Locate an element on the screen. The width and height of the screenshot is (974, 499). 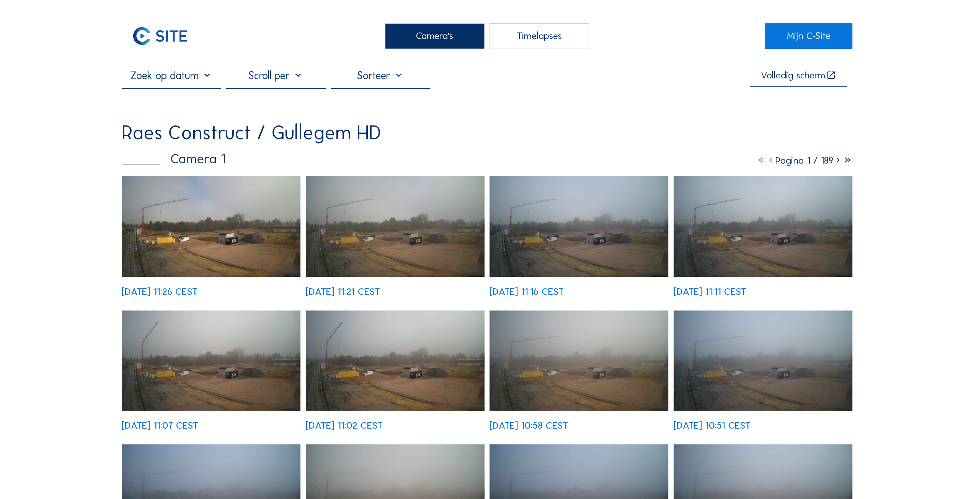
input: Zoek op datum 󰅀 is located at coordinates (171, 75).